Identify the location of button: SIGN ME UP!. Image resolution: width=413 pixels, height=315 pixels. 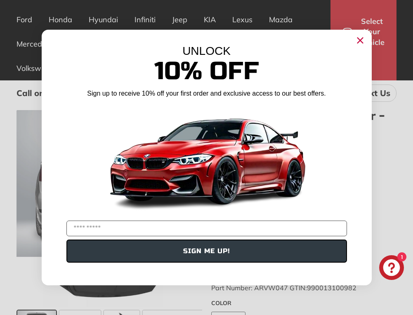
(207, 251).